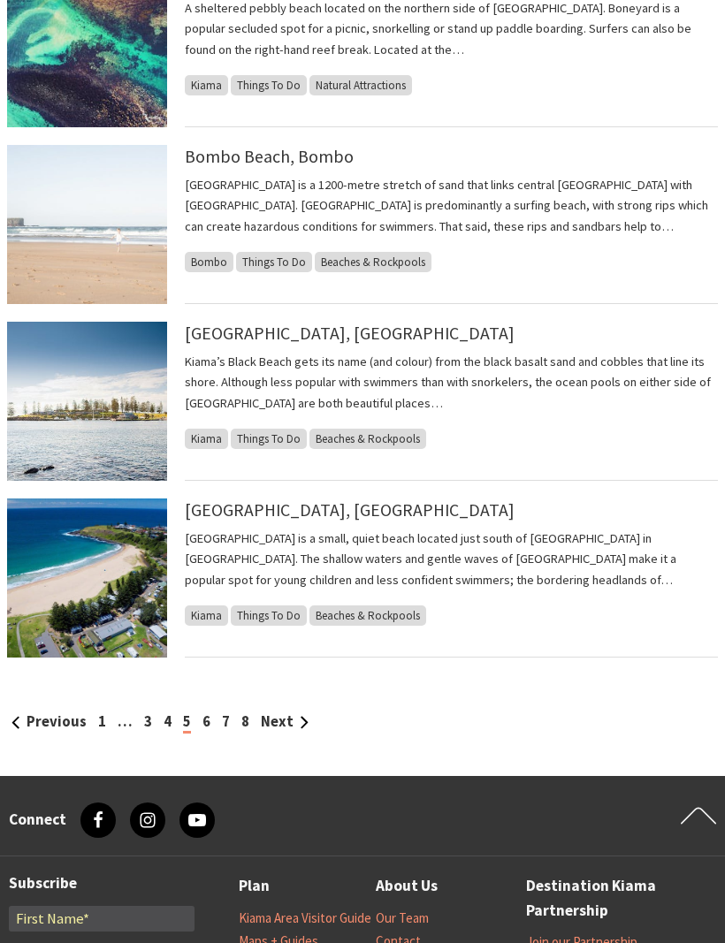 The height and width of the screenshot is (943, 725). I want to click on h3: Subscribe, so click(102, 883).